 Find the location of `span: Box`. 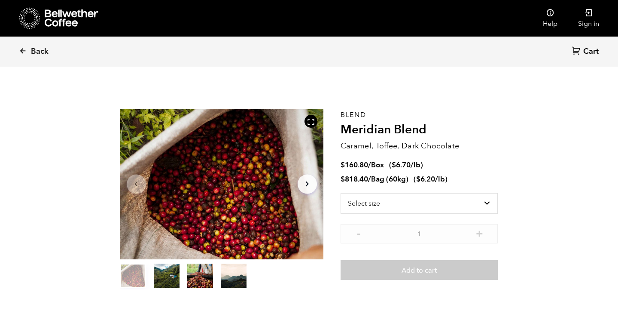

span: Box is located at coordinates (378, 165).